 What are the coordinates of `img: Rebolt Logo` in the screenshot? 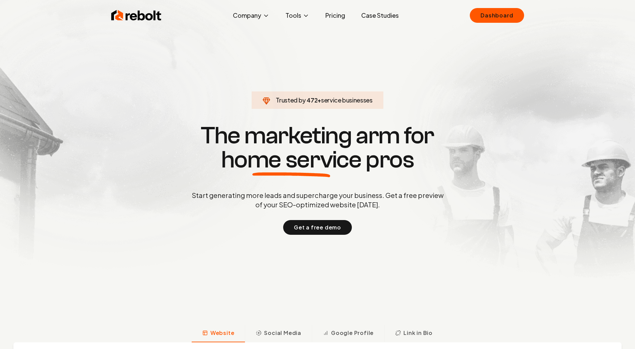 It's located at (136, 15).